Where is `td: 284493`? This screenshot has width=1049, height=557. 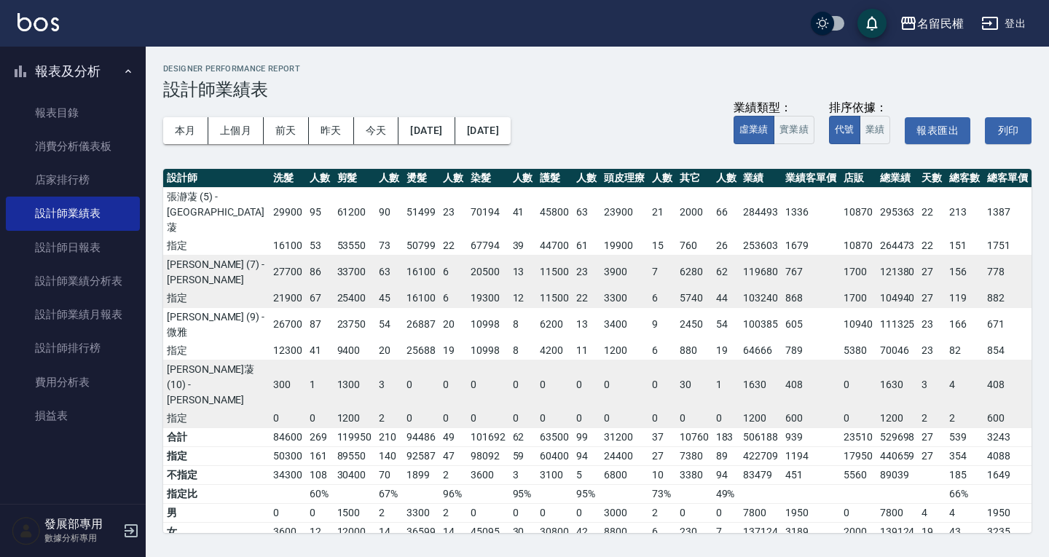
td: 284493 is located at coordinates (760, 212).